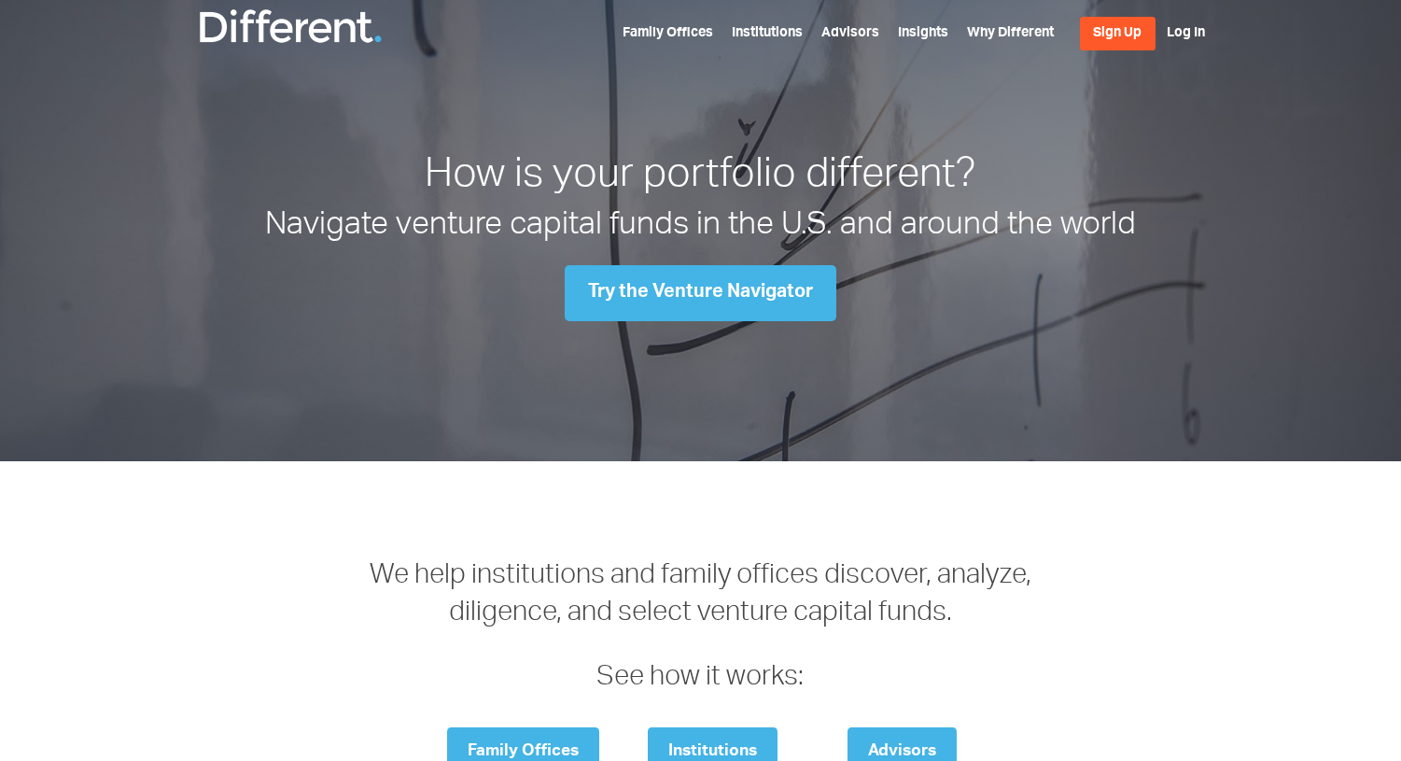 This screenshot has width=1401, height=761. What do you see at coordinates (701, 227) in the screenshot?
I see `h2: Navigate venture capital funds in the U.S. and around the world` at bounding box center [701, 227].